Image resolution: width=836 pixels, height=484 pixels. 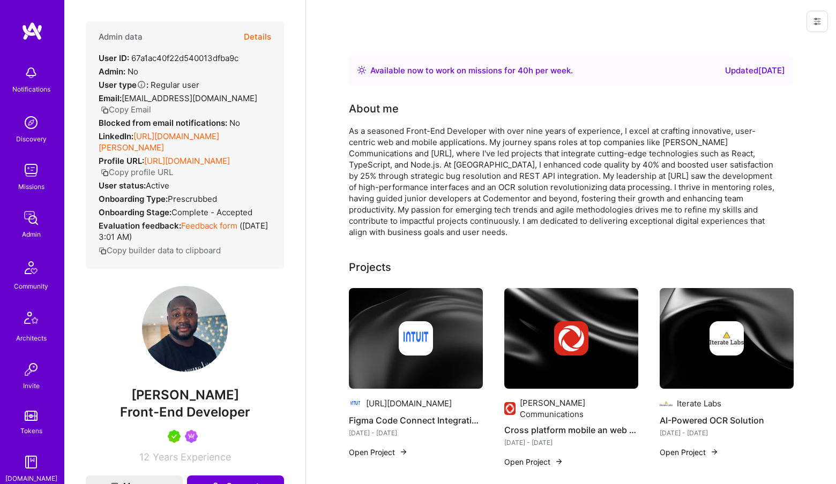 I want to click on div: Invite, so click(x=31, y=386).